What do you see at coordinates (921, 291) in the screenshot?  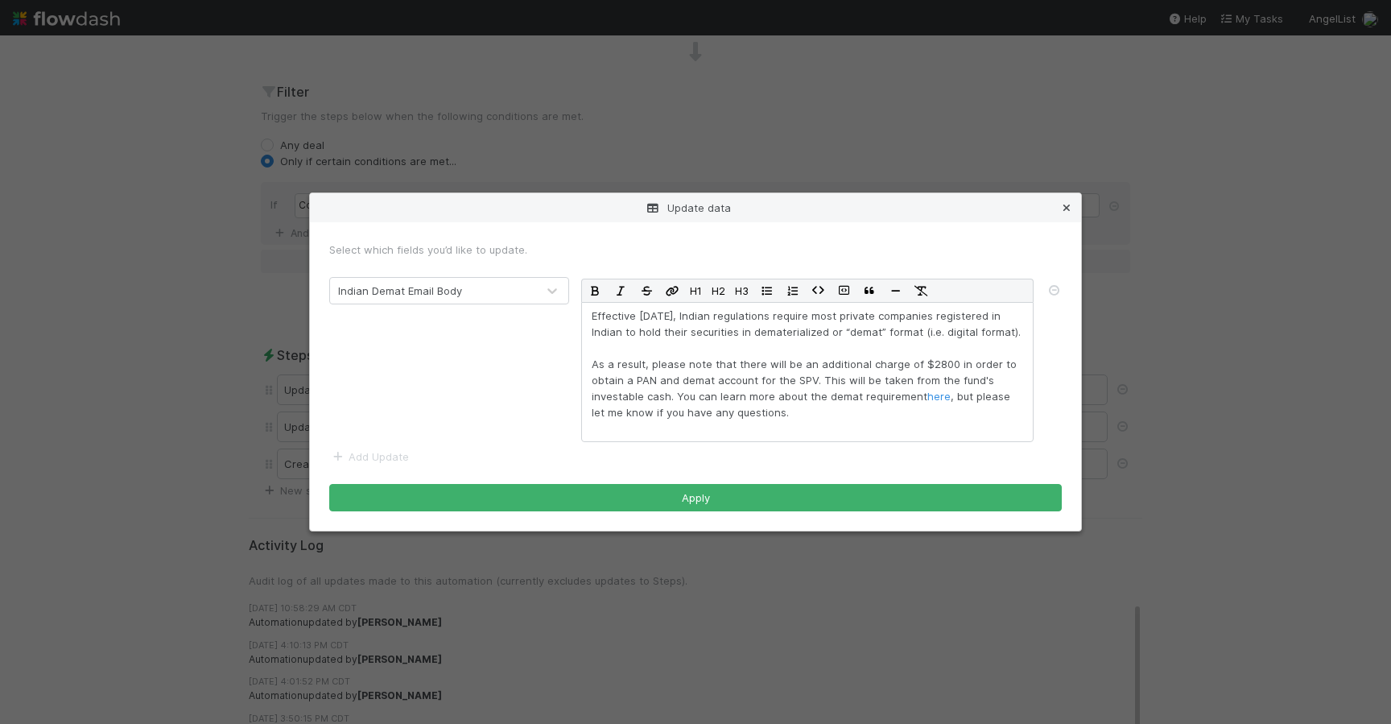 I see `button: Remove Format` at bounding box center [921, 291].